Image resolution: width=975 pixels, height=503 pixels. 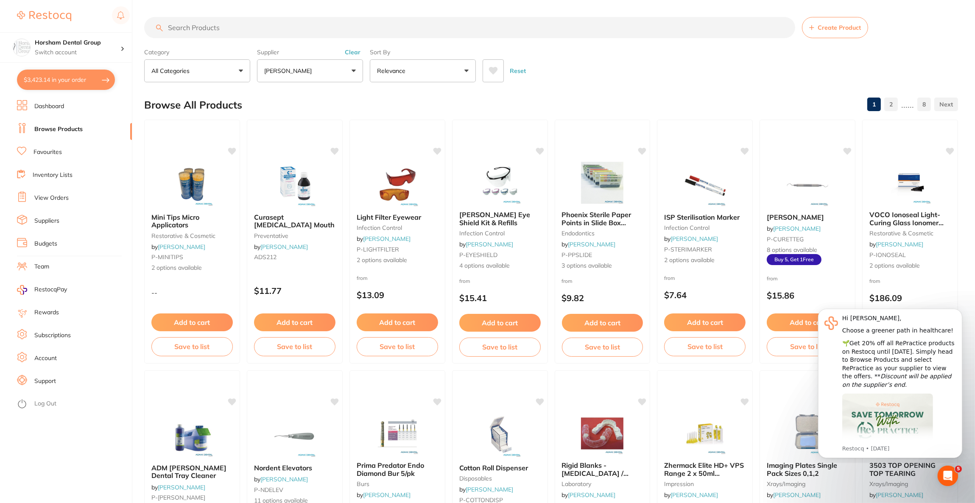 I want to click on b: Cotton Roll Dispenser, so click(x=500, y=468).